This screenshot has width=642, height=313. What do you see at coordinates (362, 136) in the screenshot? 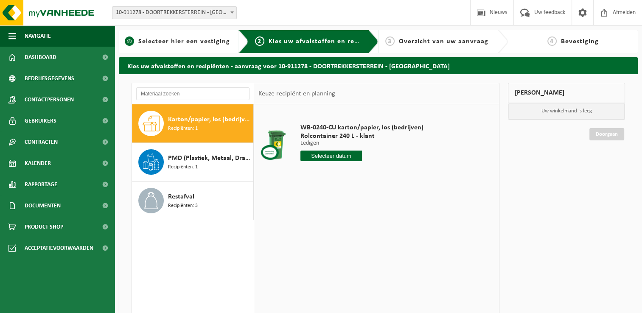
I see `span: Rolcontainer 240 L - klant` at bounding box center [362, 136].